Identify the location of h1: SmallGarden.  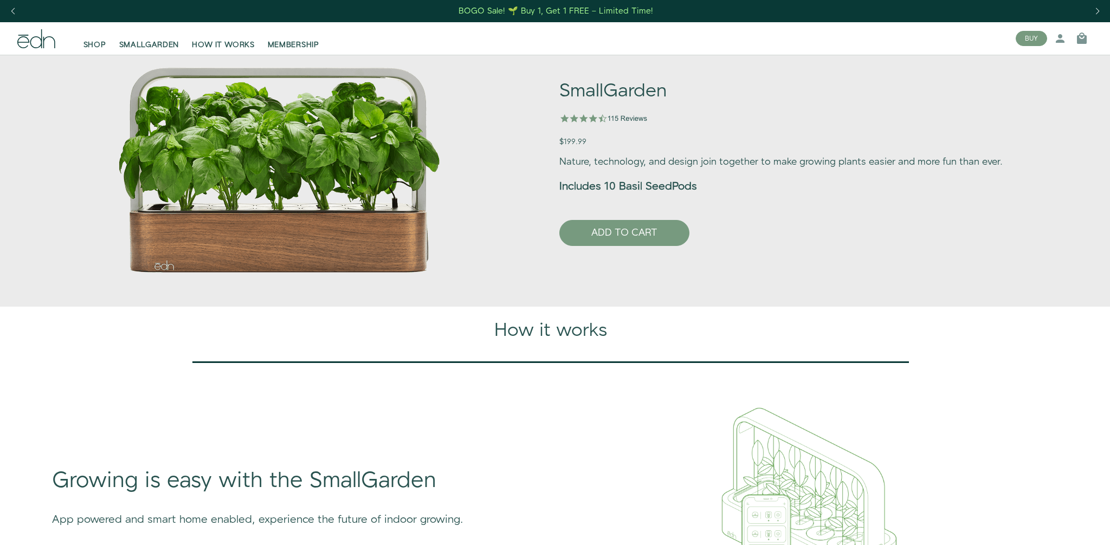
(808, 91).